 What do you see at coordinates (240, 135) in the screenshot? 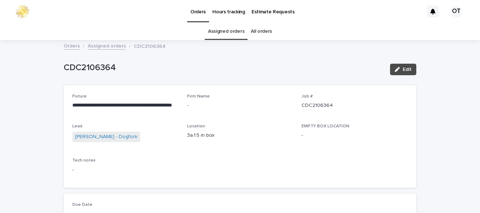
I see `p: 3a.1.5 in box` at bounding box center [240, 135].